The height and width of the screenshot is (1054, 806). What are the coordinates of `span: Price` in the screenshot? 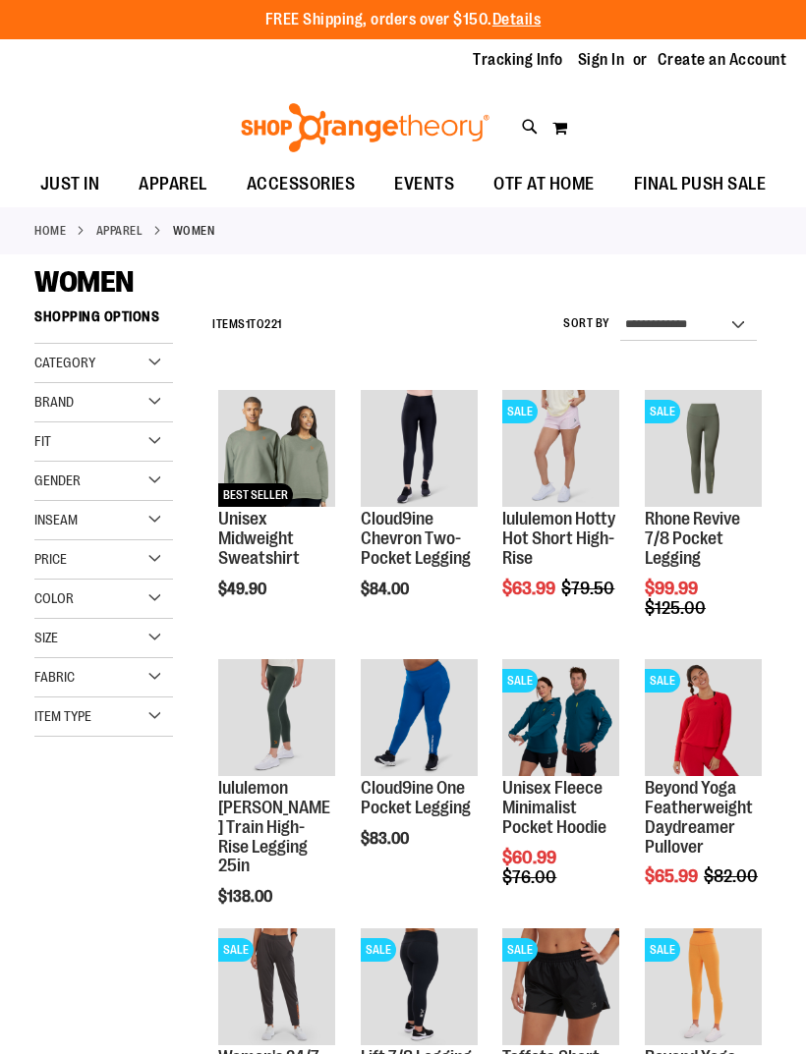 It's located at (50, 559).